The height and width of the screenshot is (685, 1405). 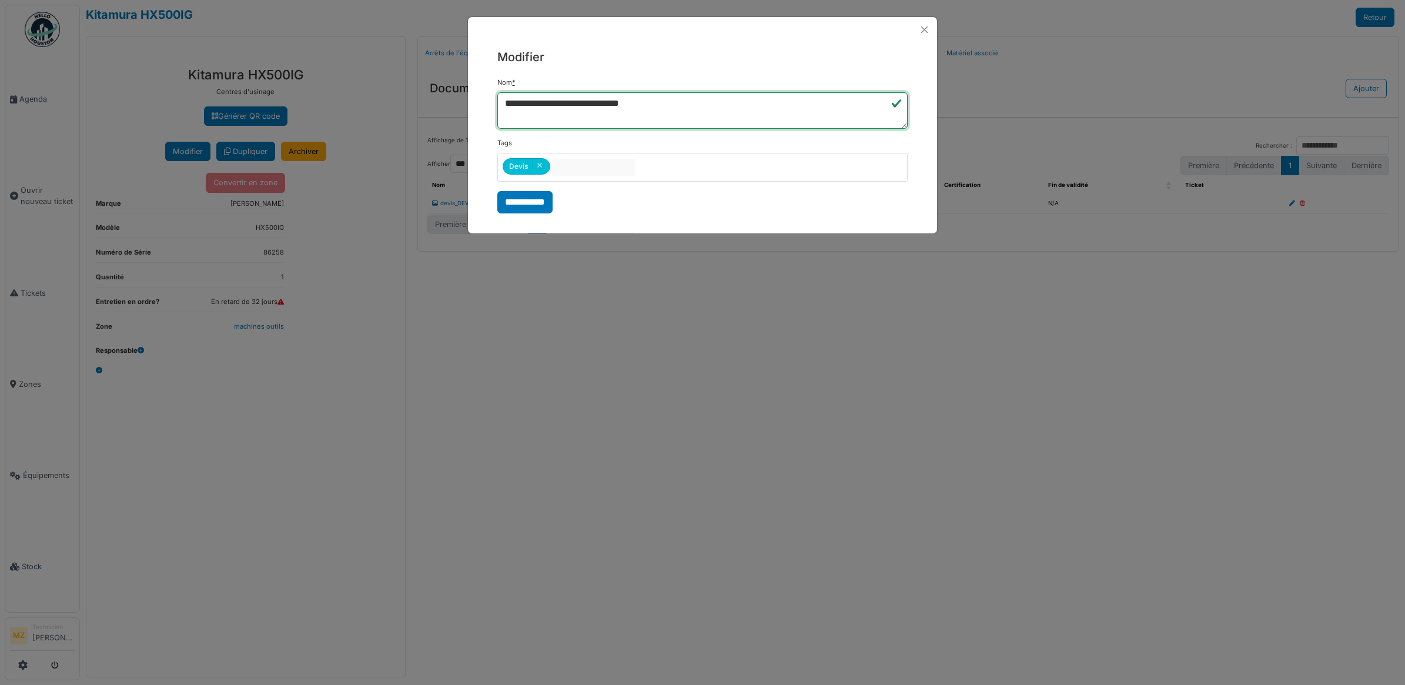 I want to click on abbr: Requis, so click(x=514, y=82).